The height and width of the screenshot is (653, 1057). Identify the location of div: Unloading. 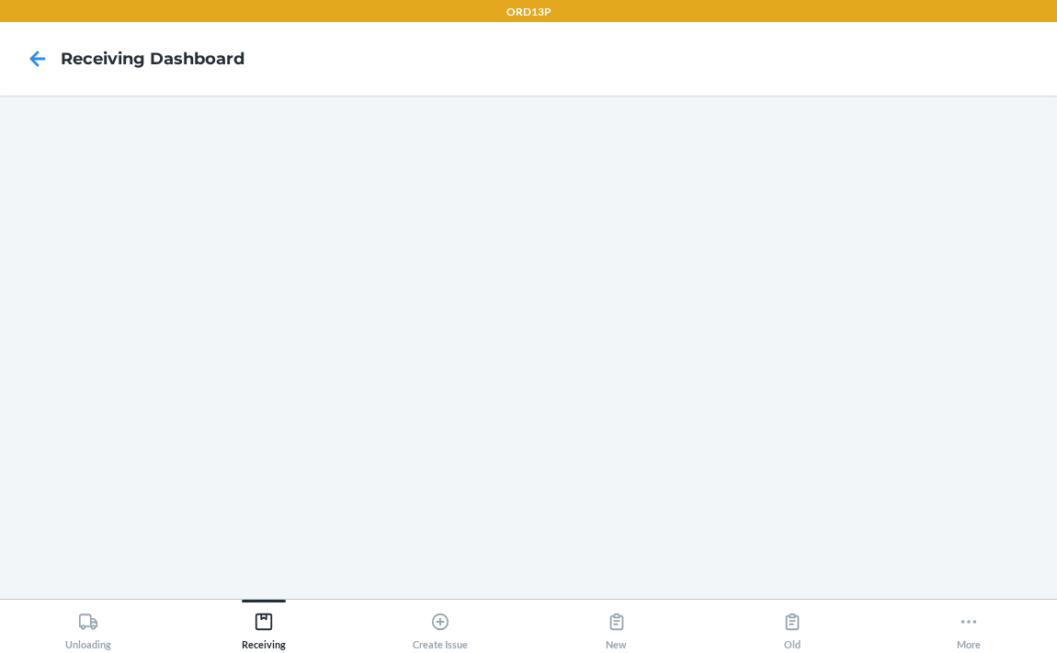
(88, 628).